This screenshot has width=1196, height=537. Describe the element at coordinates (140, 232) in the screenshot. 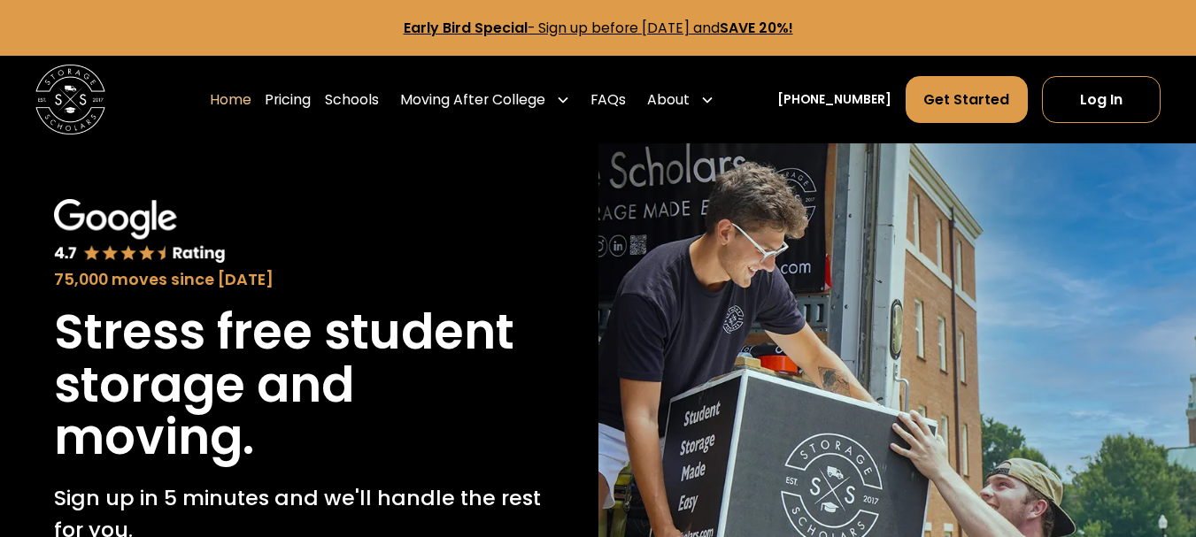

I see `img: Google 4.7 star rating` at that location.